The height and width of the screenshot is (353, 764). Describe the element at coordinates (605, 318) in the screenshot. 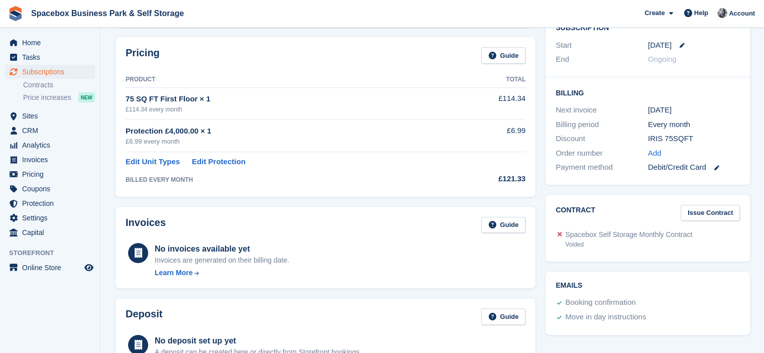

I see `div: Move in day instructions` at that location.